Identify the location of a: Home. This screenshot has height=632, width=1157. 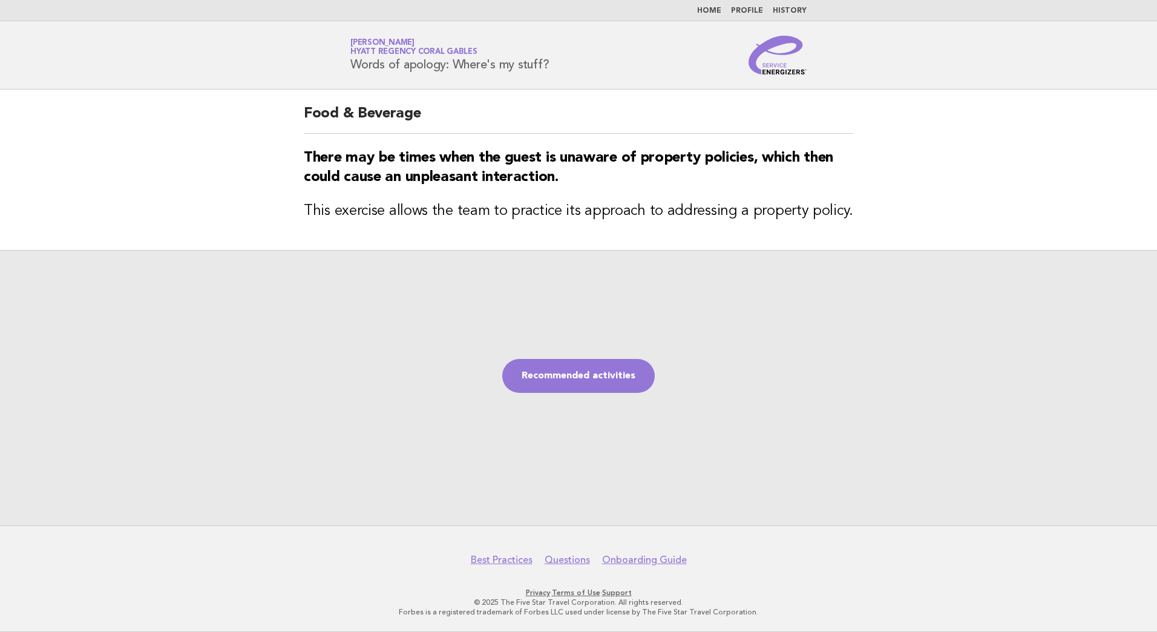
(709, 11).